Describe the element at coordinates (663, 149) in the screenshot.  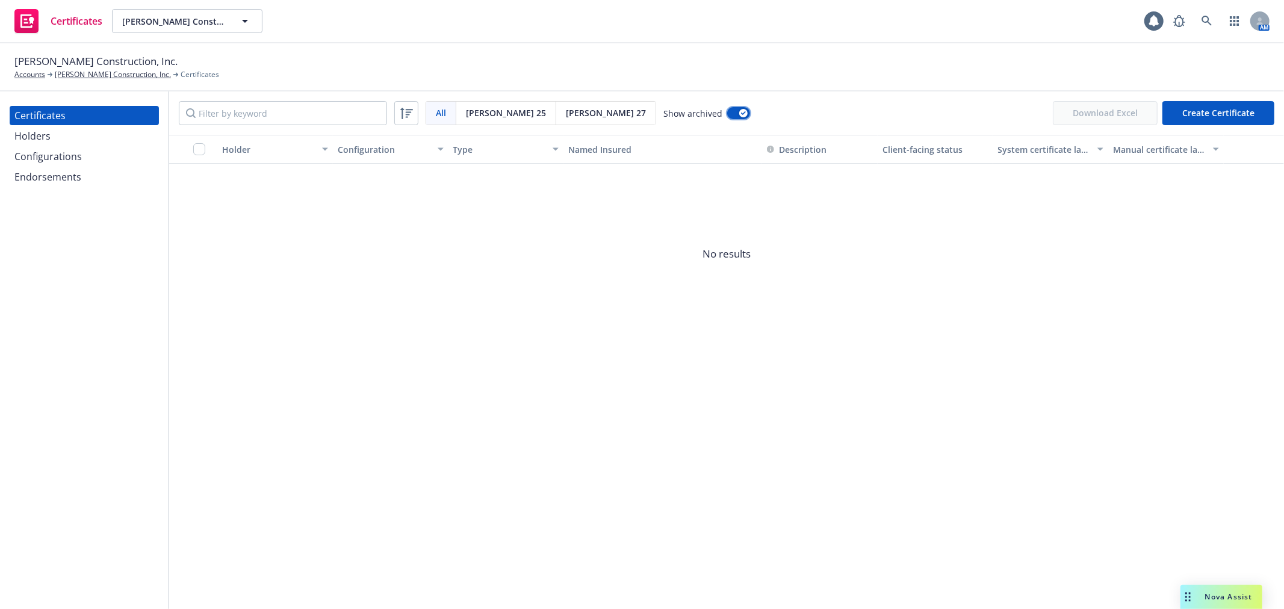
I see `div: Named Insured` at that location.